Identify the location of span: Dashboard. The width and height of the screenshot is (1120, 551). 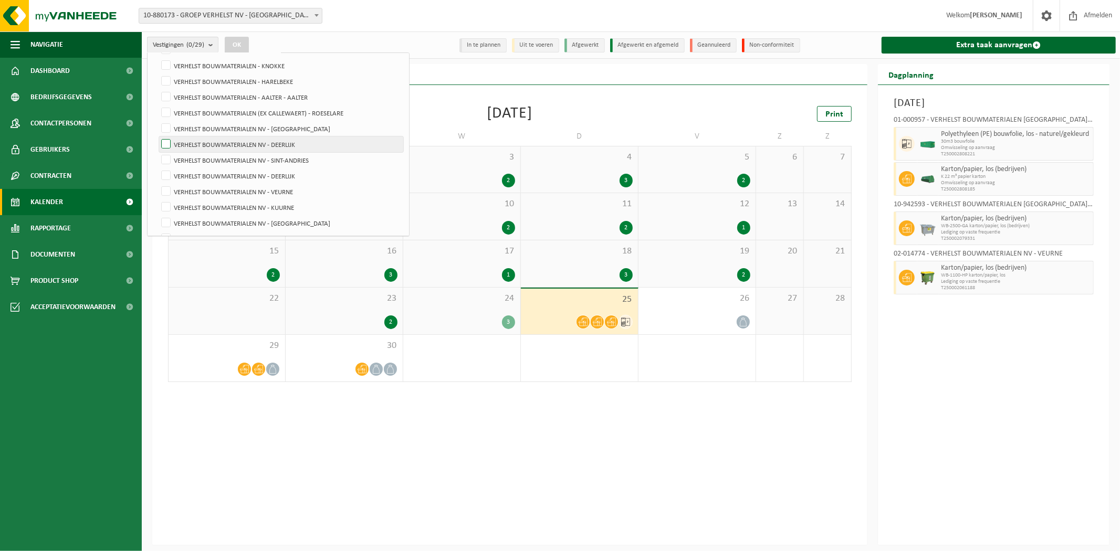
(50, 71).